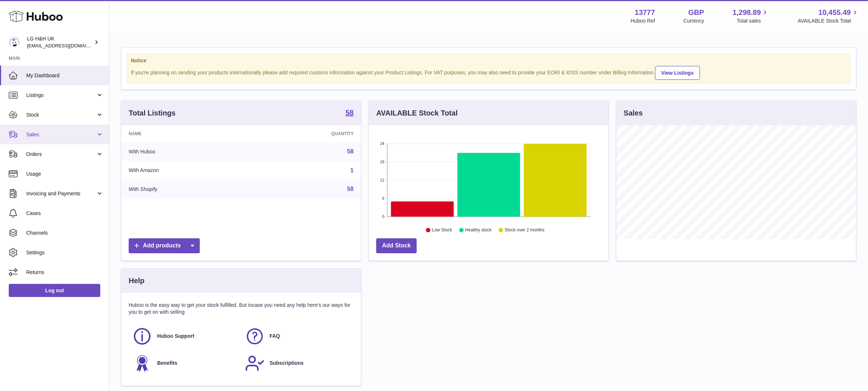  Describe the element at coordinates (524, 230) in the screenshot. I see `text: Stock over 2 months` at that location.